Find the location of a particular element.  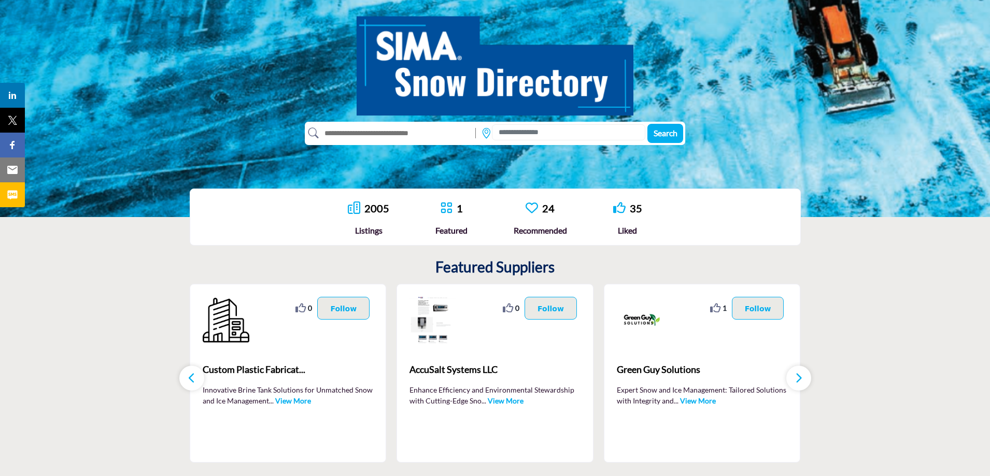

a: Go to Recommended is located at coordinates (532, 208).